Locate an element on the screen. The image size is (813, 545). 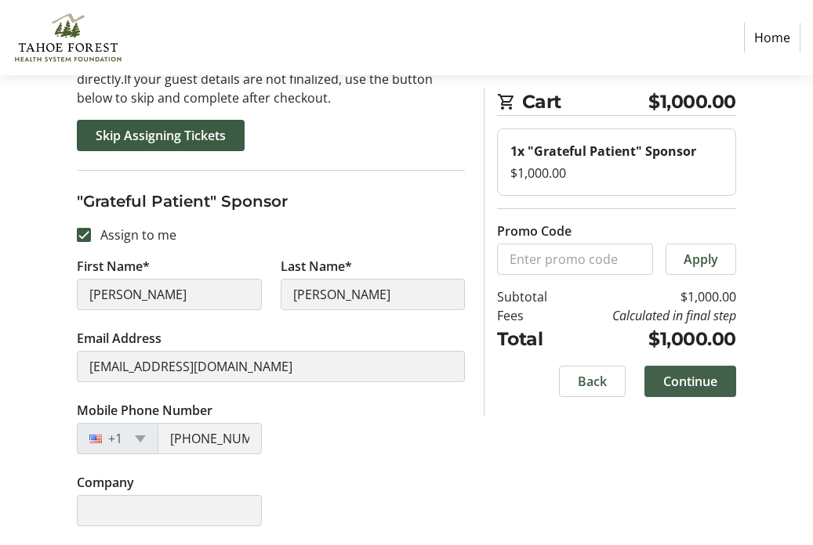
p: Enter details for each attendee so that they receive their ticket directly. If your guest details... is located at coordinates (270, 79).